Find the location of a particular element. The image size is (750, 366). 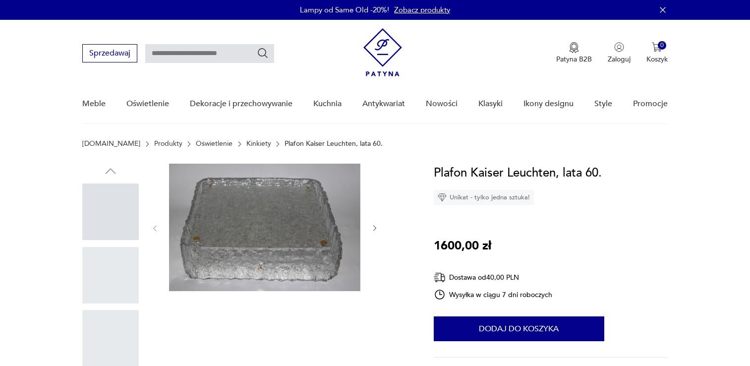

a: Nowości is located at coordinates (442, 104).